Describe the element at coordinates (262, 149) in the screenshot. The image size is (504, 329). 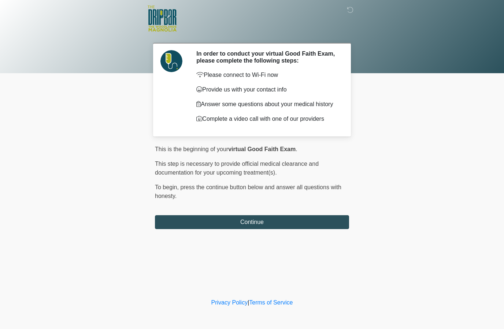
I see `strong: virtual Good Faith Exam` at that location.